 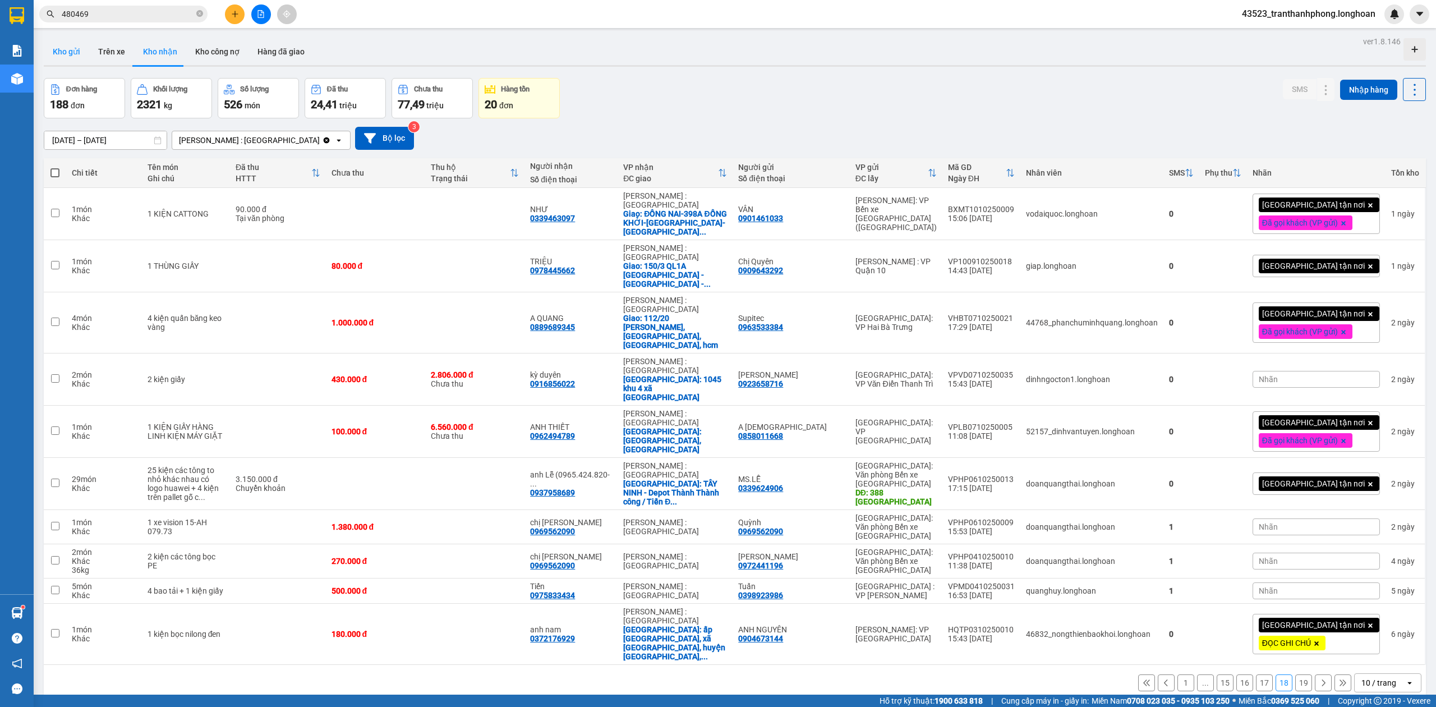 What do you see at coordinates (474, 173) in the screenshot?
I see `th: Toggle SortBy` at bounding box center [474, 173].